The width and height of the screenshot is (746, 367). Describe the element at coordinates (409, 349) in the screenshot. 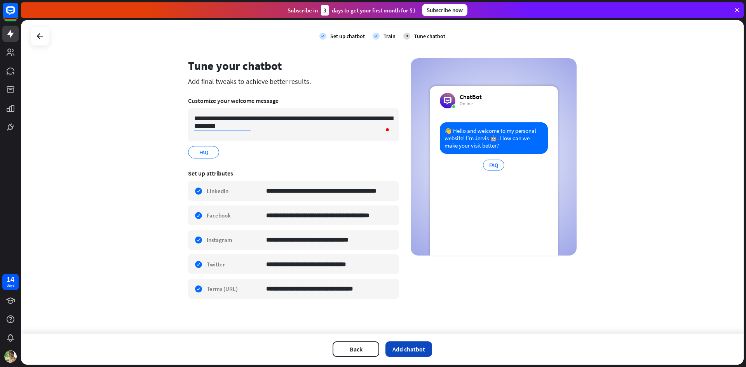

I see `button: Add chatbot` at that location.